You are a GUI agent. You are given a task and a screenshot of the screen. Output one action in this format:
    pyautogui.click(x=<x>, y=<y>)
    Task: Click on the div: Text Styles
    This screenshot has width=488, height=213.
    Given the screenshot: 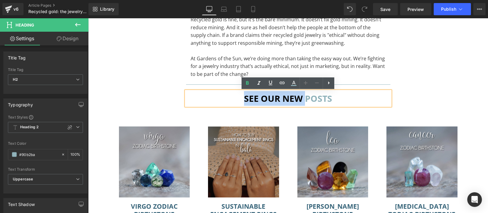 What is the action you would take?
    pyautogui.click(x=45, y=117)
    